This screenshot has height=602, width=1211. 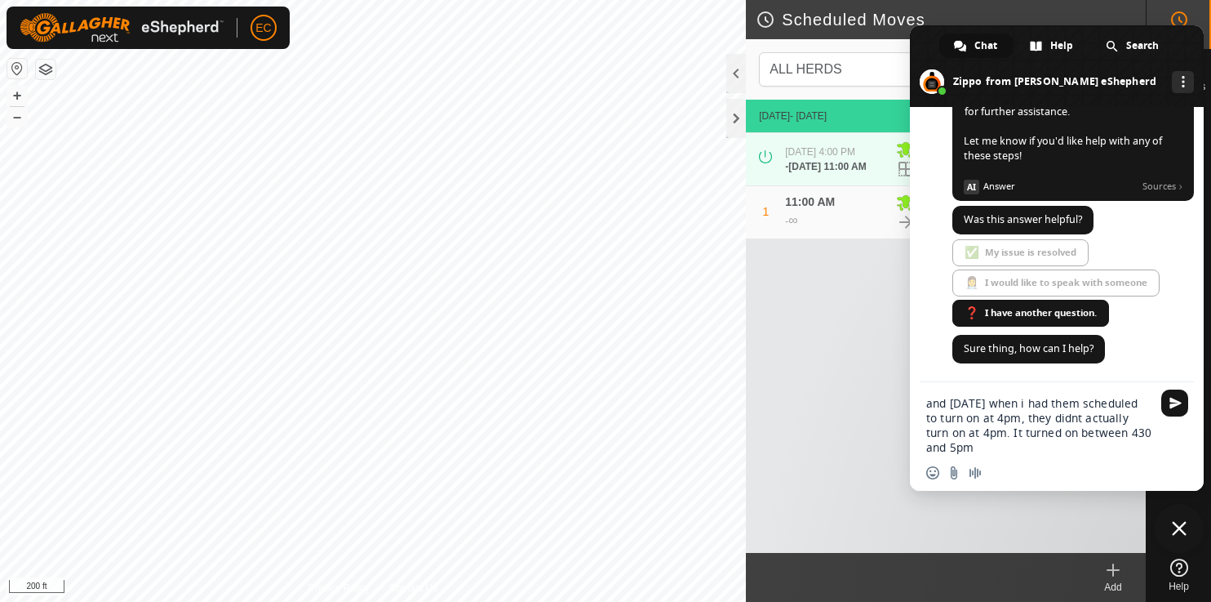 What do you see at coordinates (1175, 402) in the screenshot?
I see `span: Send` at bounding box center [1175, 402].